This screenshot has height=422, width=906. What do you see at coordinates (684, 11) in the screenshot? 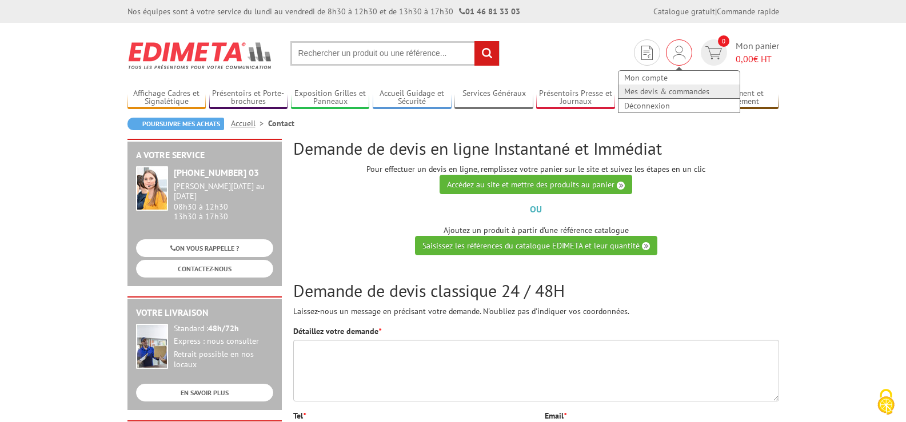
I see `a: Catalogue gratuit` at bounding box center [684, 11].